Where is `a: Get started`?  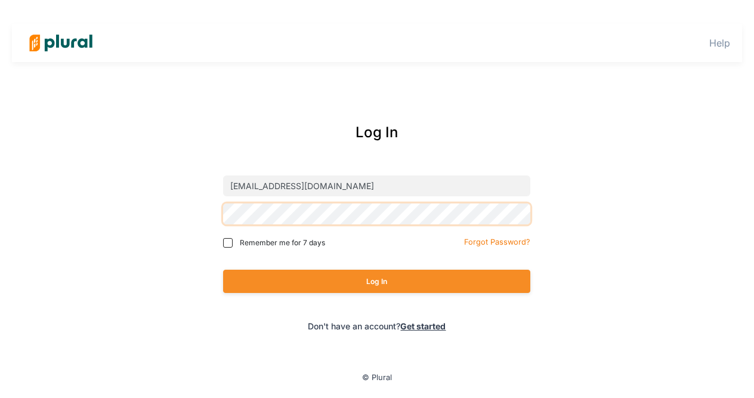
a: Get started is located at coordinates (423, 326).